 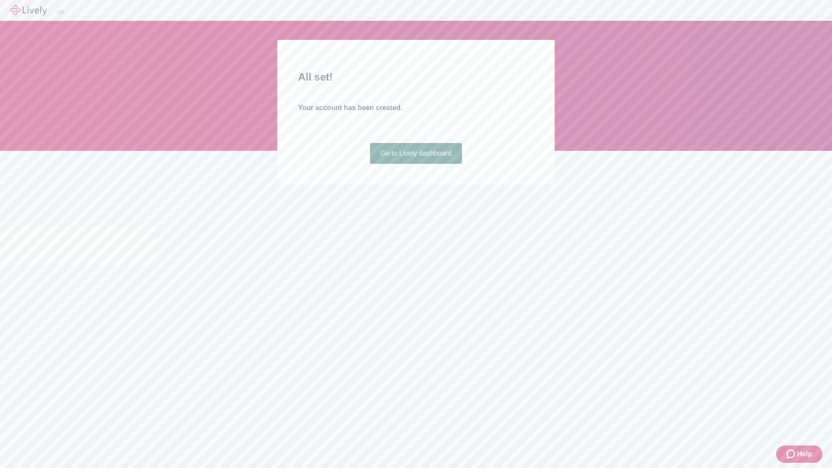 What do you see at coordinates (61, 12) in the screenshot?
I see `button: Log out` at bounding box center [61, 12].